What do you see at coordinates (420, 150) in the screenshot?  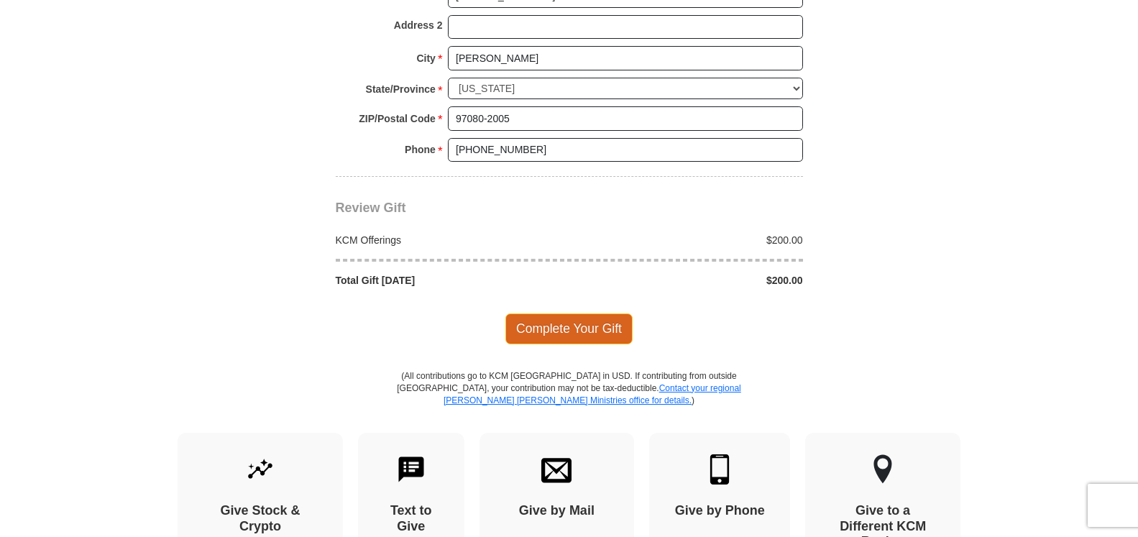 I see `strong: Phone` at bounding box center [420, 150].